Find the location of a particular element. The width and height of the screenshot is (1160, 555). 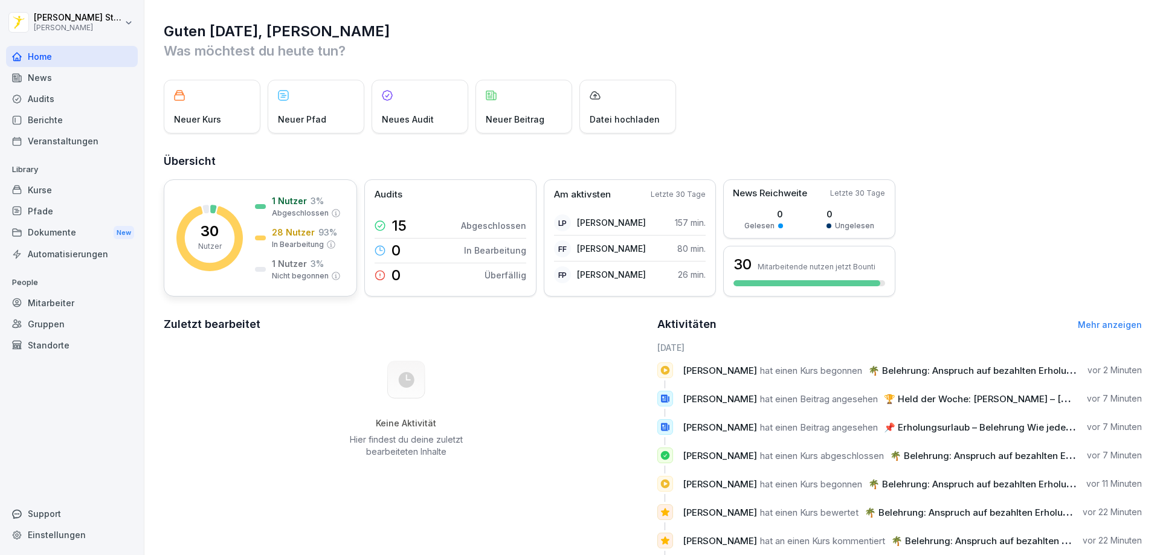

div: Automatisierungen is located at coordinates (72, 254).